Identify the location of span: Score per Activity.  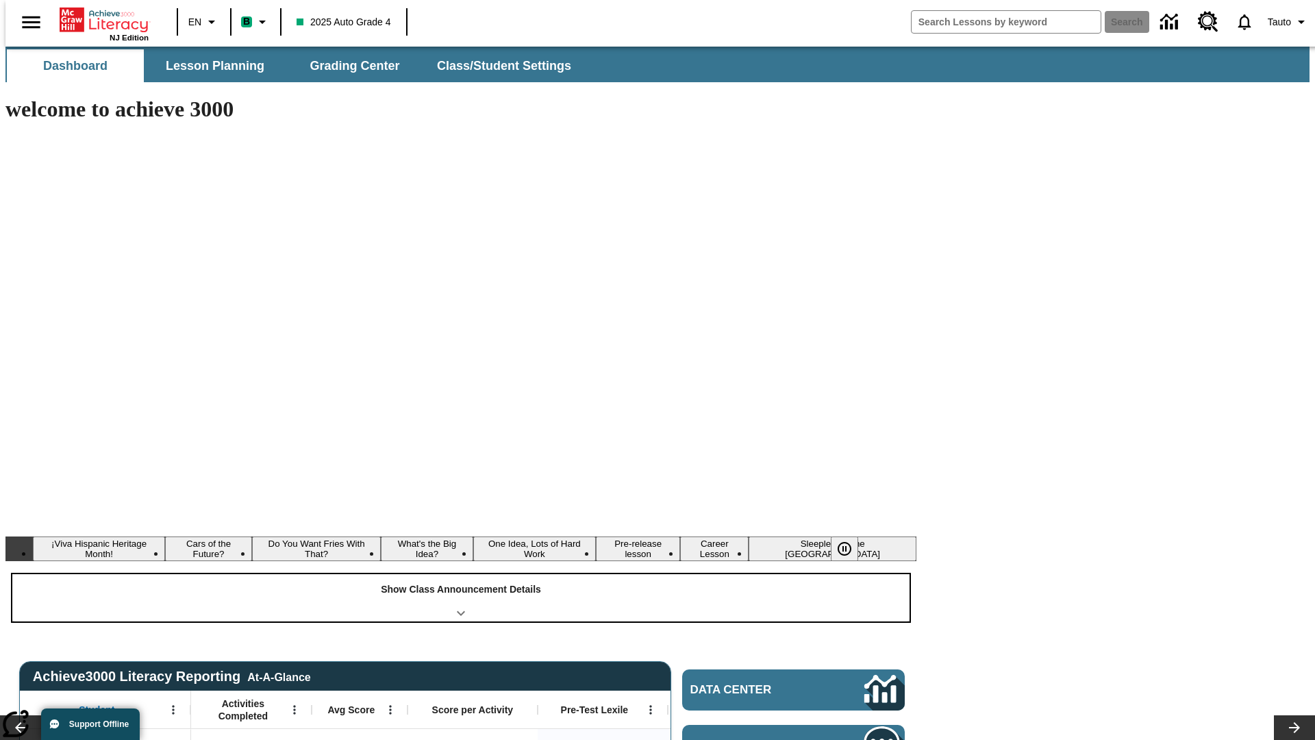
(473, 710).